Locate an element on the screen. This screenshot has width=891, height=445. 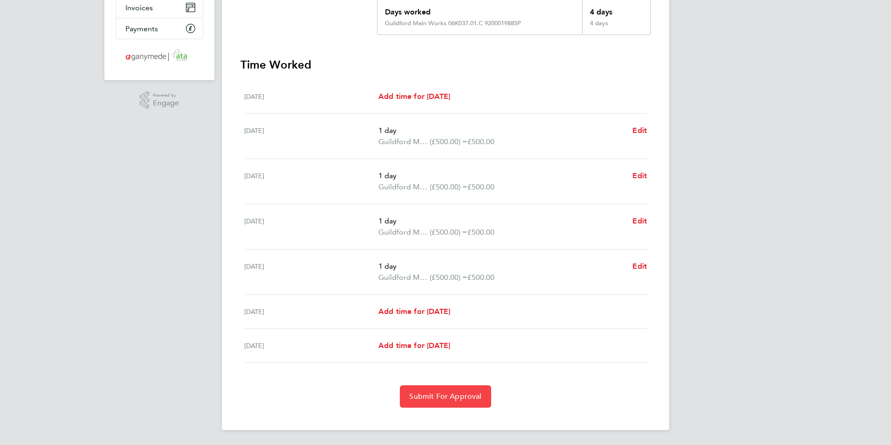
a: Powered byEngage is located at coordinates (159, 100).